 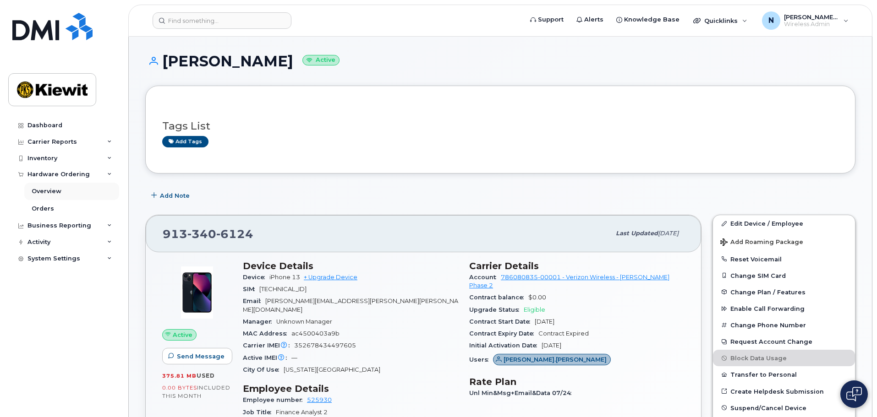 I want to click on button: Change SIM Card, so click(x=784, y=276).